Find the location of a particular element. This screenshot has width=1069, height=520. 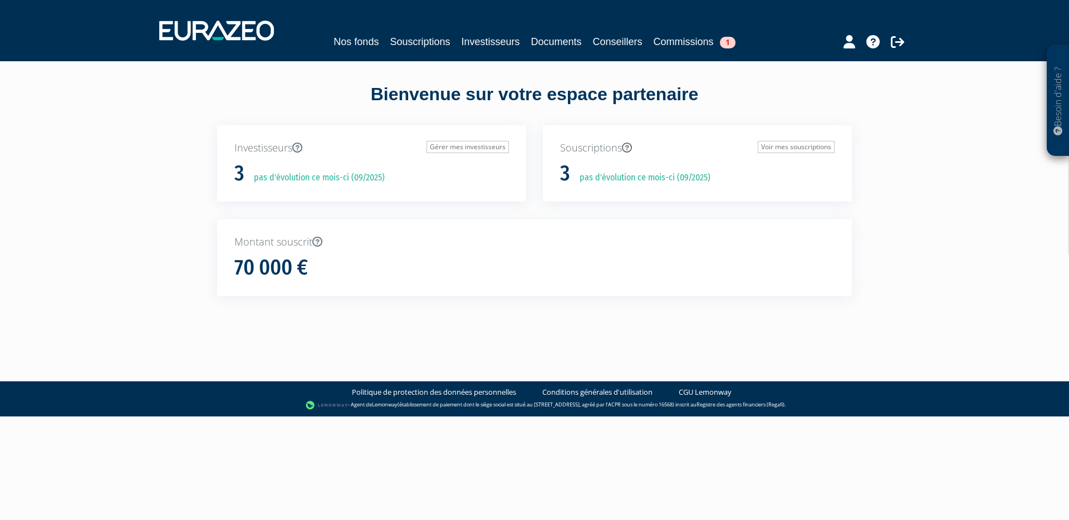

a: Documents is located at coordinates (556, 42).